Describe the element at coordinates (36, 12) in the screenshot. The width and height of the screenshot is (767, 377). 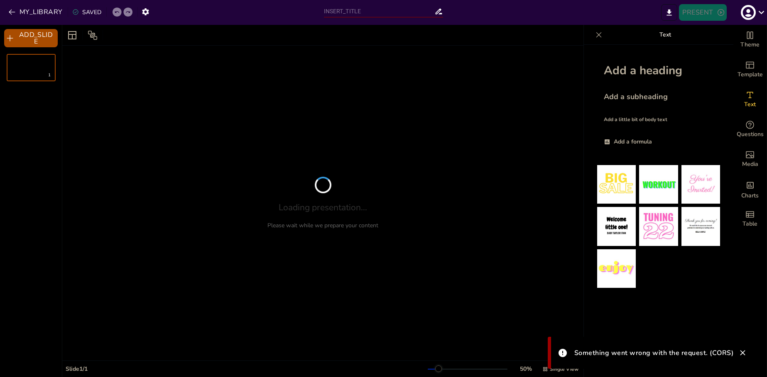
I see `button: MY_LIBRARY` at that location.